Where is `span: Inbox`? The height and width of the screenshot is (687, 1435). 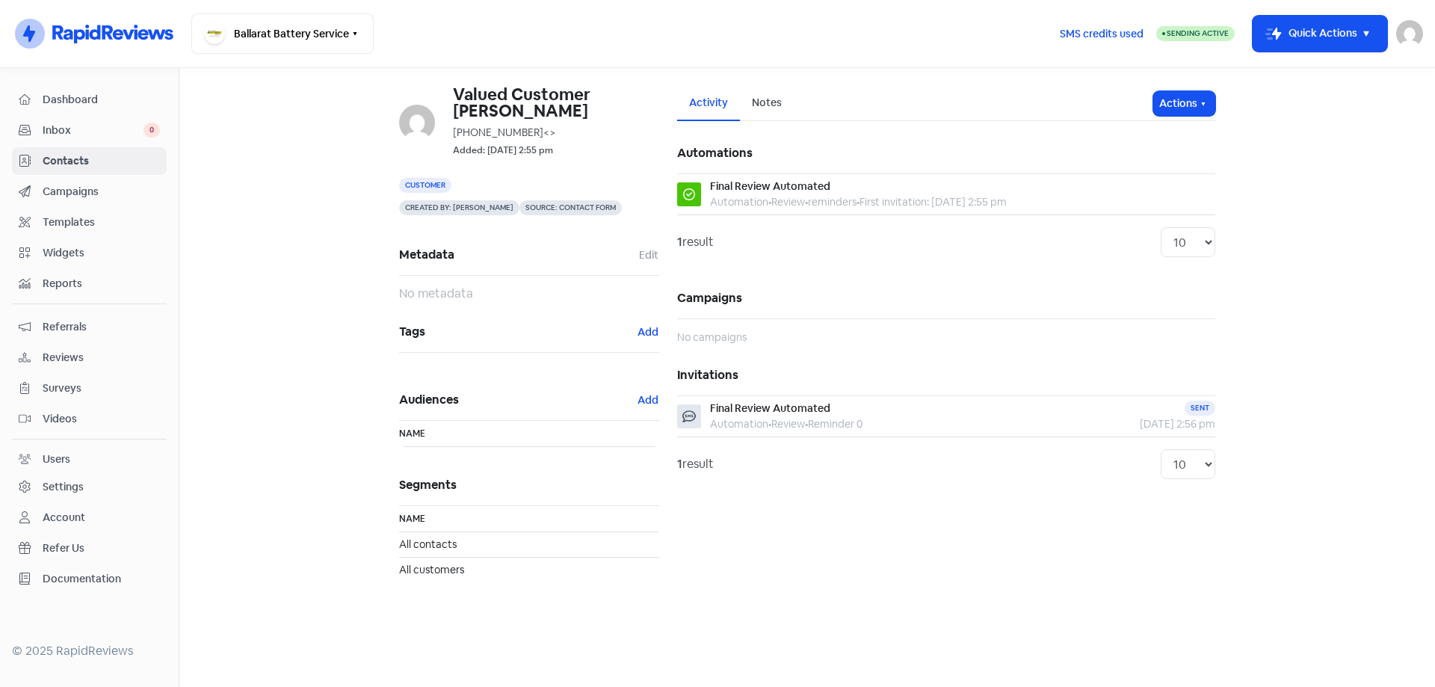 span: Inbox is located at coordinates (93, 130).